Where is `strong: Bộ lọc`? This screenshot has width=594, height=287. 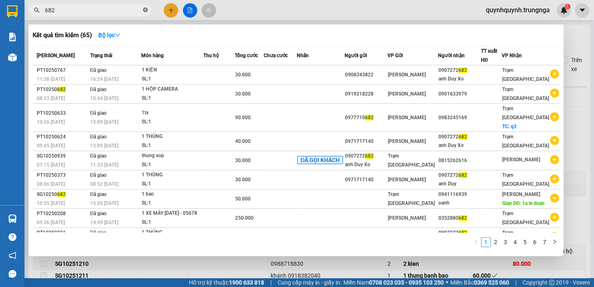
strong: Bộ lọc is located at coordinates (109, 35).